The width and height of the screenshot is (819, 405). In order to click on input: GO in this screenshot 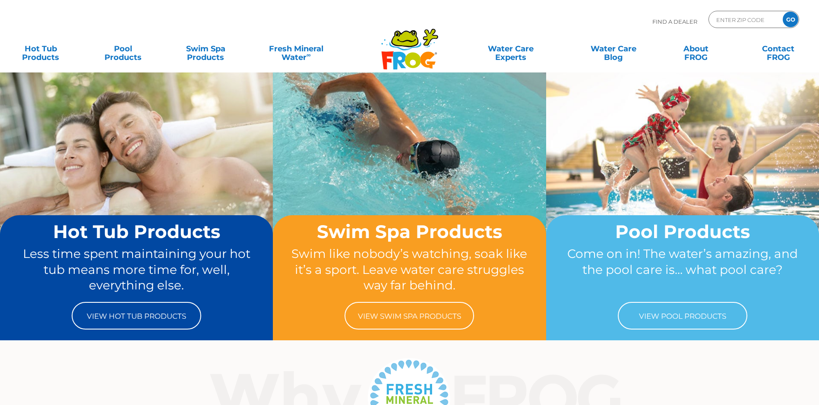, I will do `click(790, 19)`.